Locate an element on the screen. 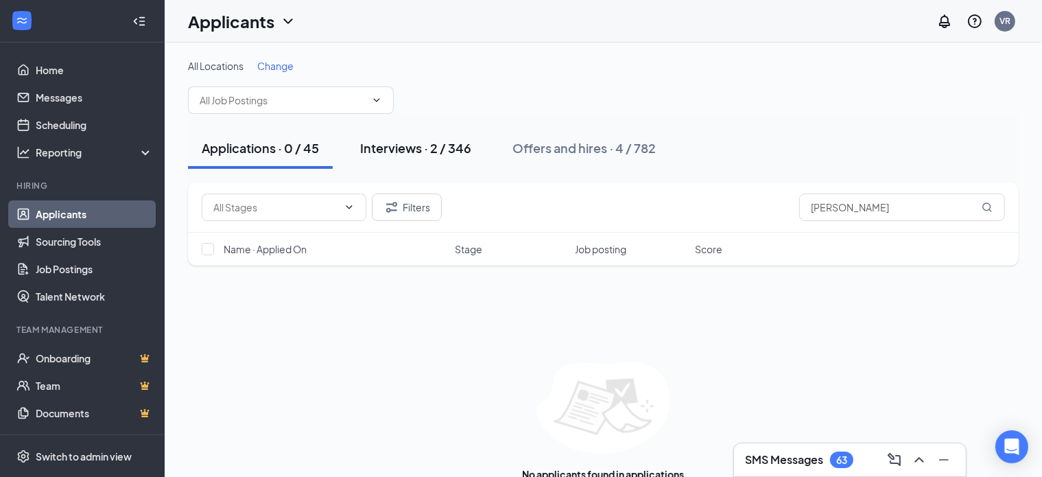 This screenshot has height=477, width=1042. h3: SMS Messages is located at coordinates (784, 460).